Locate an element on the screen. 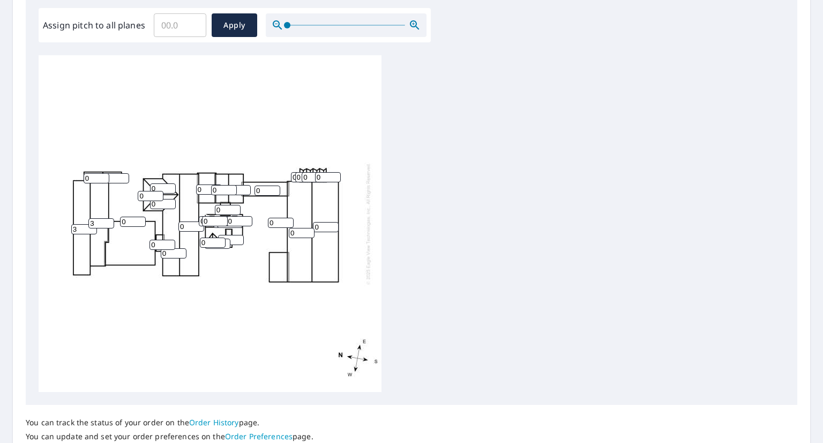  button: Apply is located at coordinates (234, 25).